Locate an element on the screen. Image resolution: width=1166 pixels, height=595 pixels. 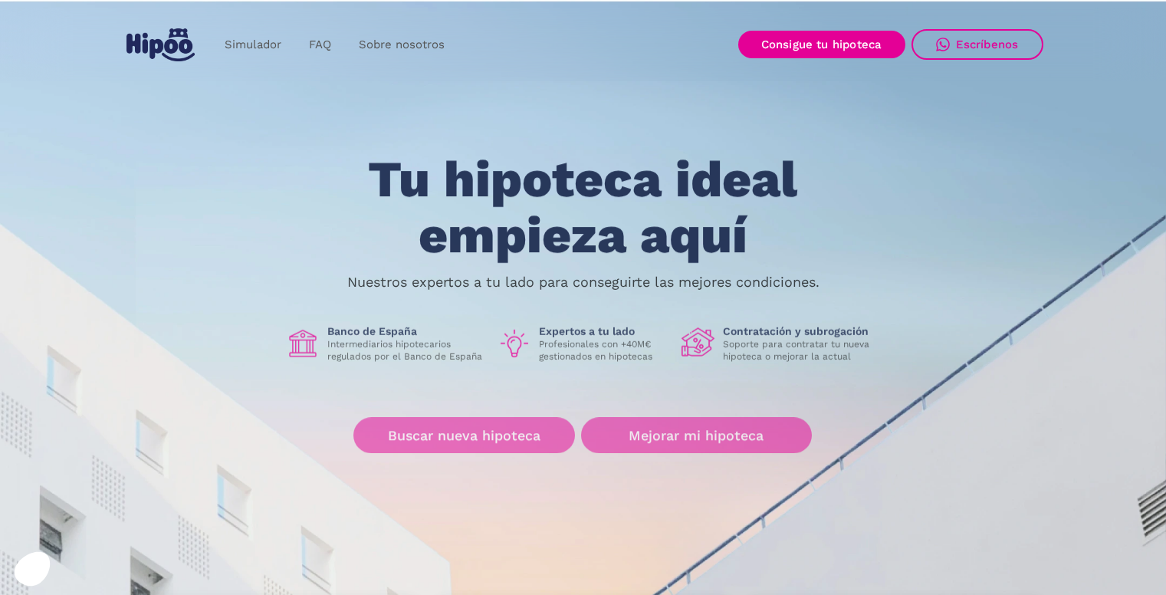
h1: Expertos a tu lado is located at coordinates (604, 331).